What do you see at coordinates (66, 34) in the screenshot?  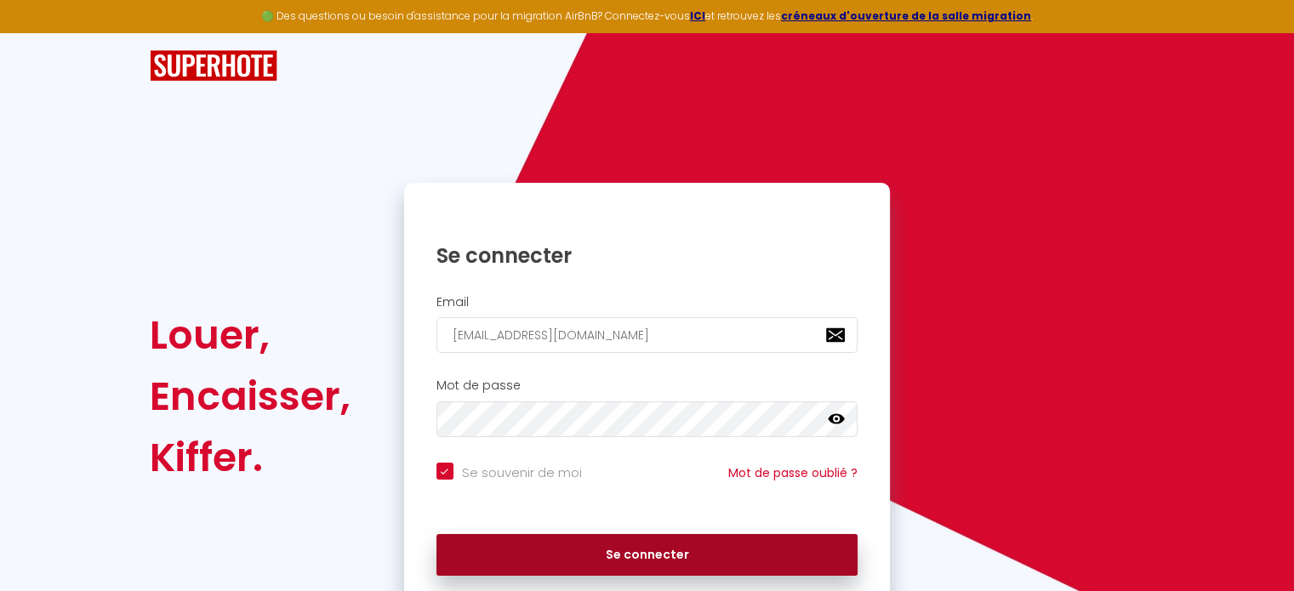 I see `div: v 4.0.25` at bounding box center [66, 34].